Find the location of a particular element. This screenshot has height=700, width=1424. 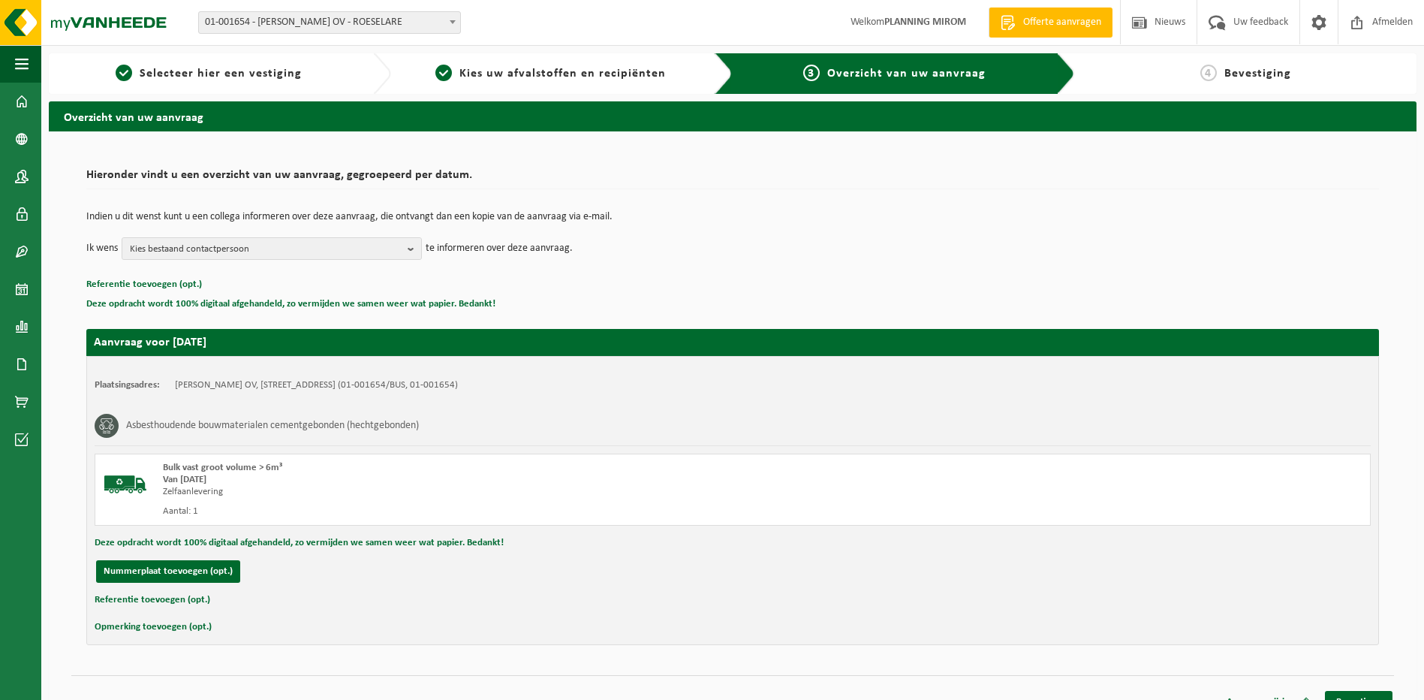

button: Nummerplaat toevoegen (opt.) is located at coordinates (168, 571).